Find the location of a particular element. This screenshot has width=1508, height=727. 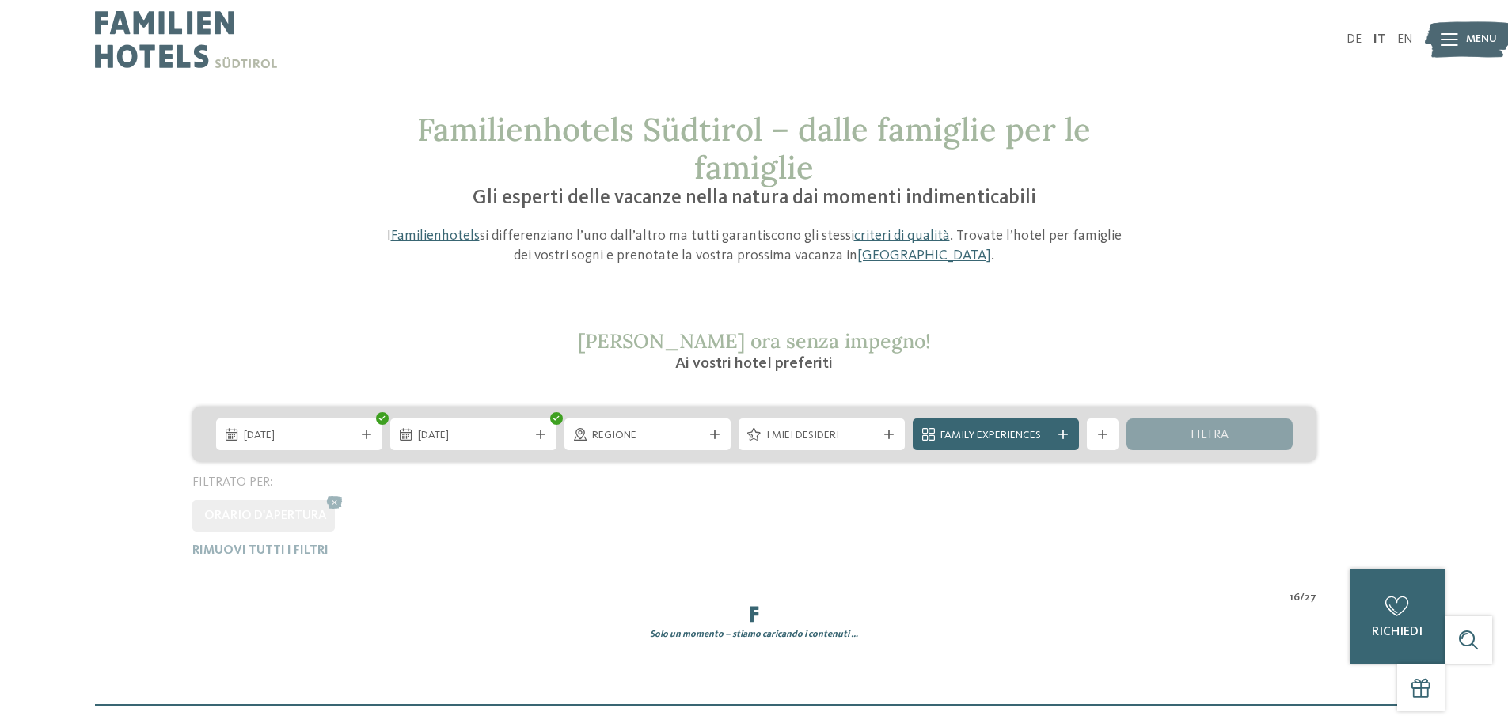

span: Regione is located at coordinates (647, 436).